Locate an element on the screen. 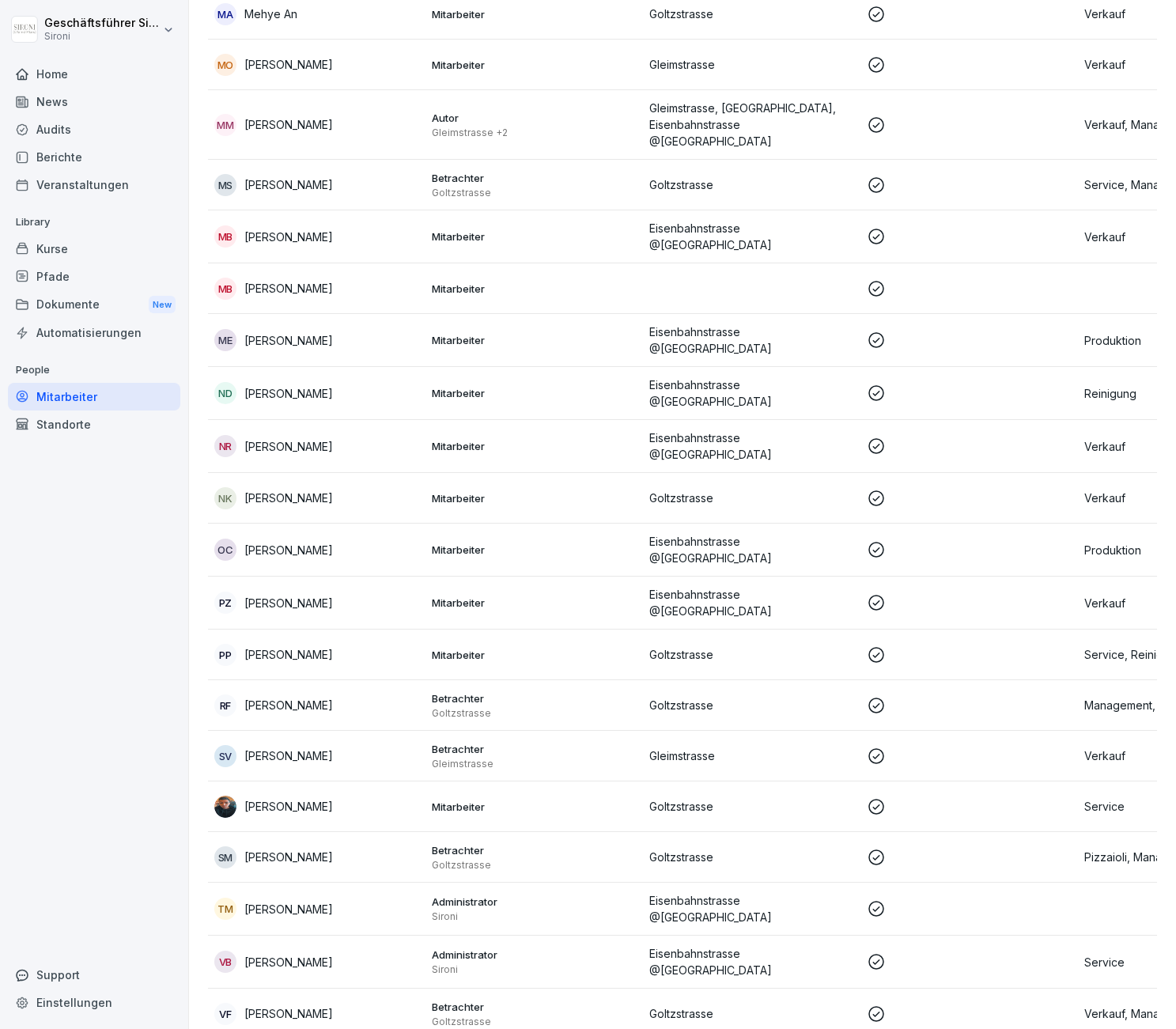  a: News is located at coordinates (94, 101).